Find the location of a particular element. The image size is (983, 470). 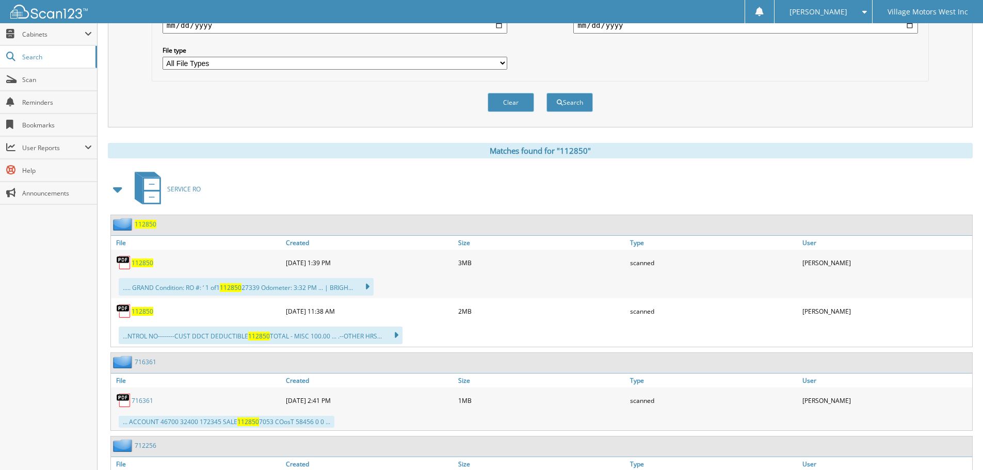

span: Search is located at coordinates (56, 57).